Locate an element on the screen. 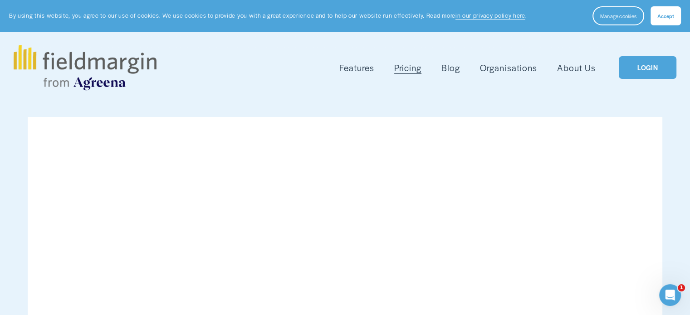  span: Accept is located at coordinates (665, 16).